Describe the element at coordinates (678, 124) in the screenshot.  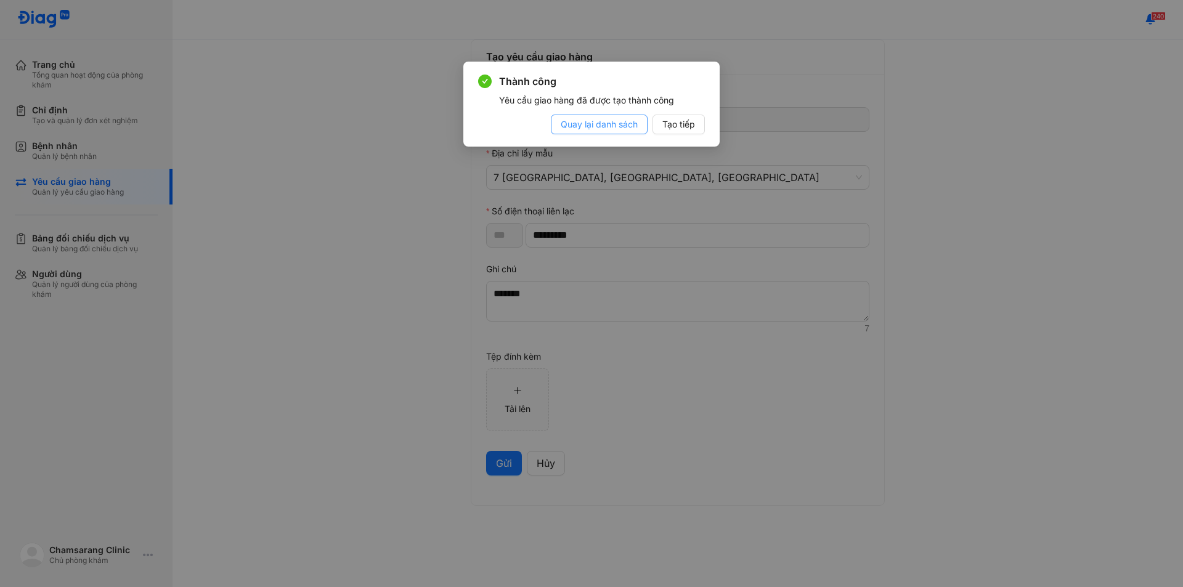
I see `button: Tạo tiếp` at that location.